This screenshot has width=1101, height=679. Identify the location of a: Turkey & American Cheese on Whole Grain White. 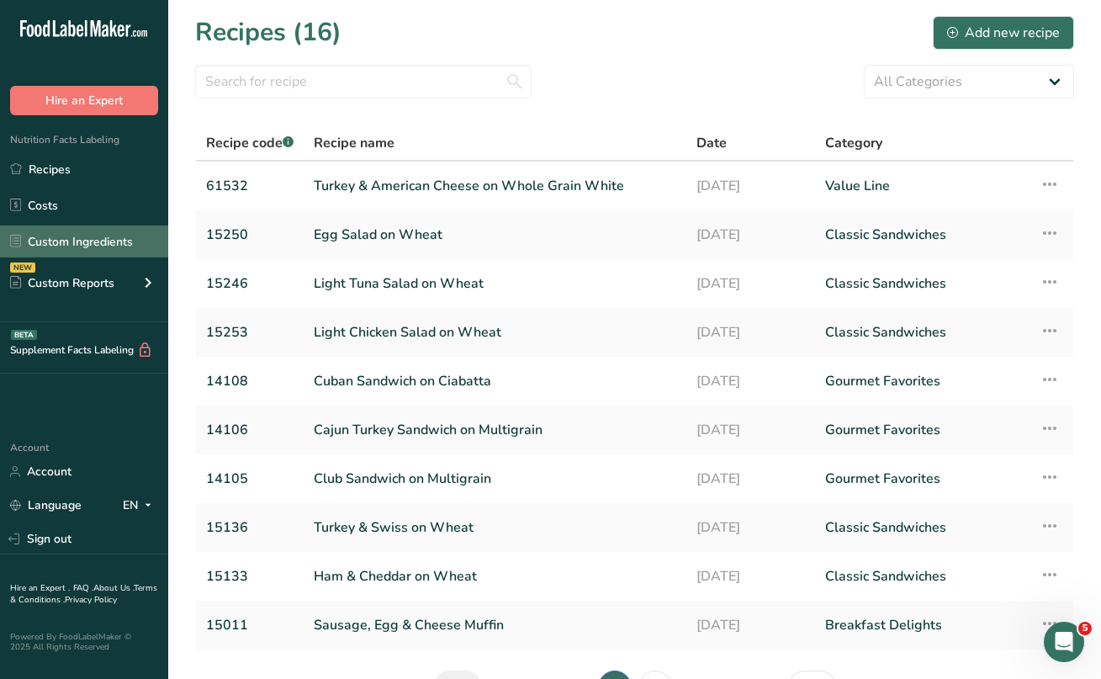
(494, 186).